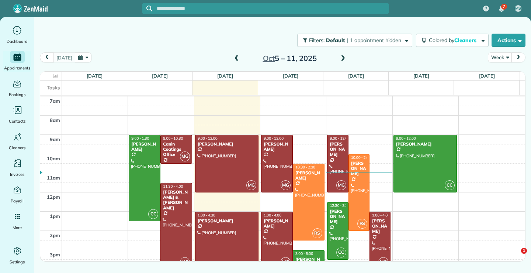 The height and width of the screenshot is (273, 531). What do you see at coordinates (304, 253) in the screenshot?
I see `span: 3:00 - 5:00` at bounding box center [304, 253].